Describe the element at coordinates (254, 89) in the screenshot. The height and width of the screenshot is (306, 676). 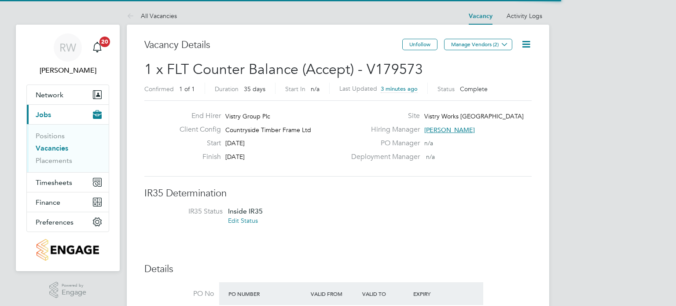
I see `span: 35 days` at that location.